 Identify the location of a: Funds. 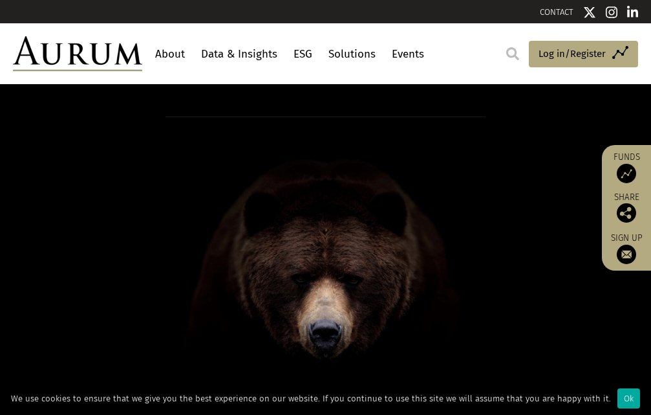
(627, 167).